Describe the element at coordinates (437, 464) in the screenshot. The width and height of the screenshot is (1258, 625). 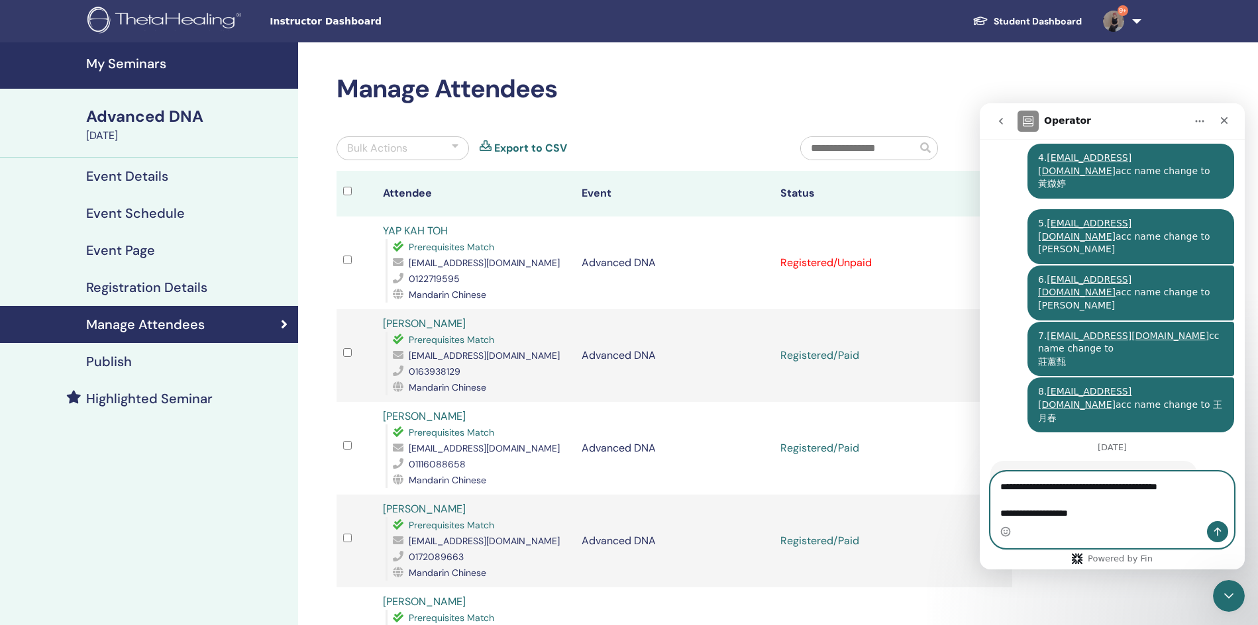
I see `span: 01116088658` at that location.